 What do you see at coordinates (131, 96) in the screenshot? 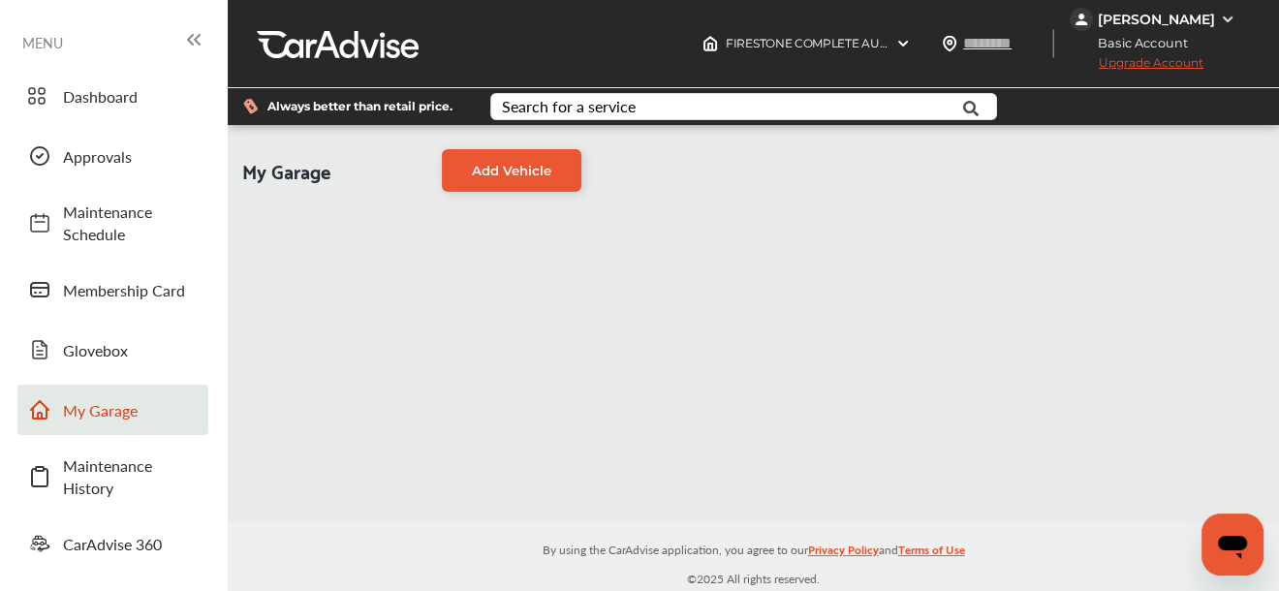
I see `span: Dashboard` at bounding box center [131, 96].